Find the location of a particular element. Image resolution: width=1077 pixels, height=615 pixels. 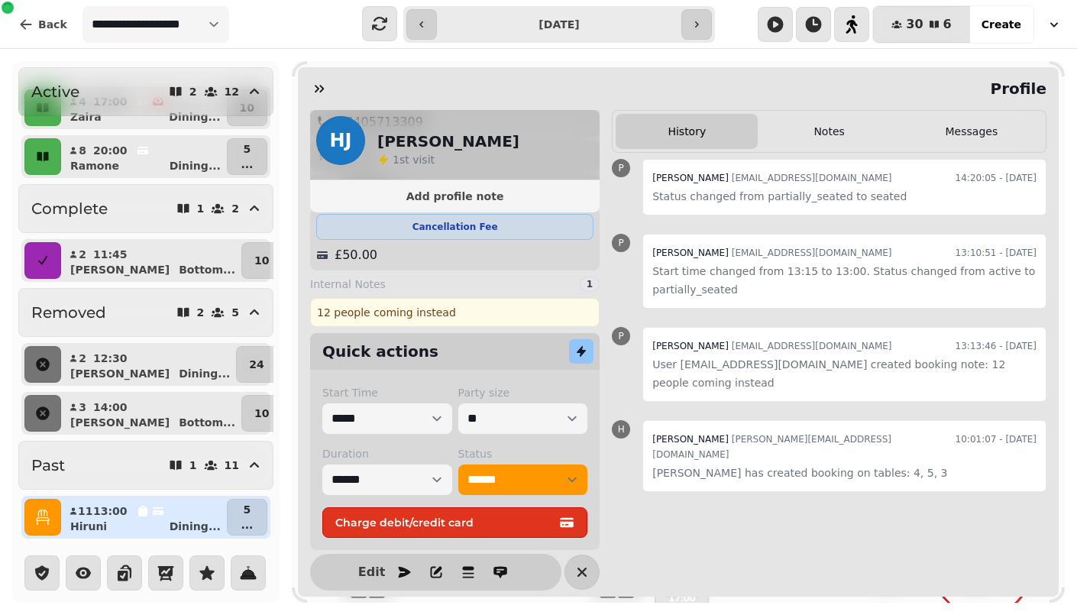

h2: Profile is located at coordinates (1015, 89).